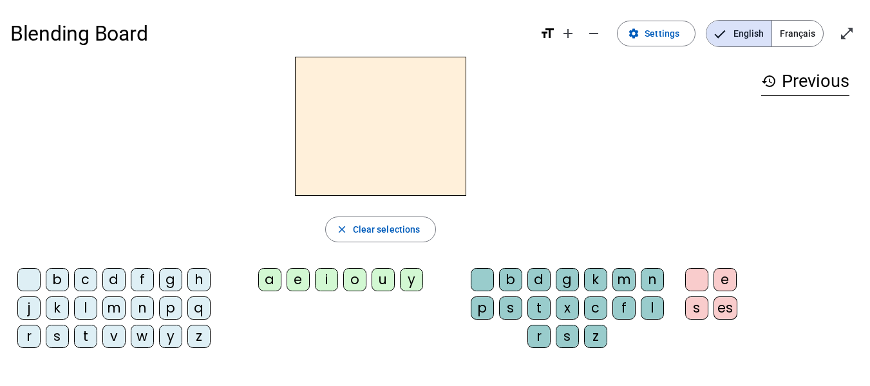  I want to click on div: es, so click(725, 308).